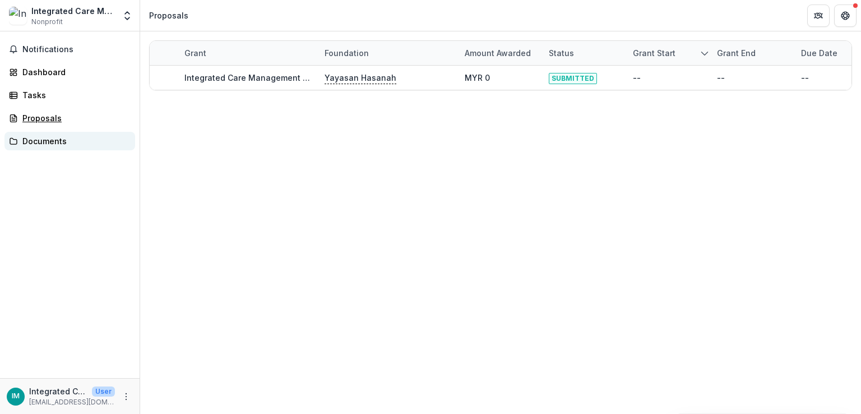 Image resolution: width=861 pixels, height=414 pixels. Describe the element at coordinates (73, 11) in the screenshot. I see `div: Integrated Care Management Sdn Bhd` at that location.